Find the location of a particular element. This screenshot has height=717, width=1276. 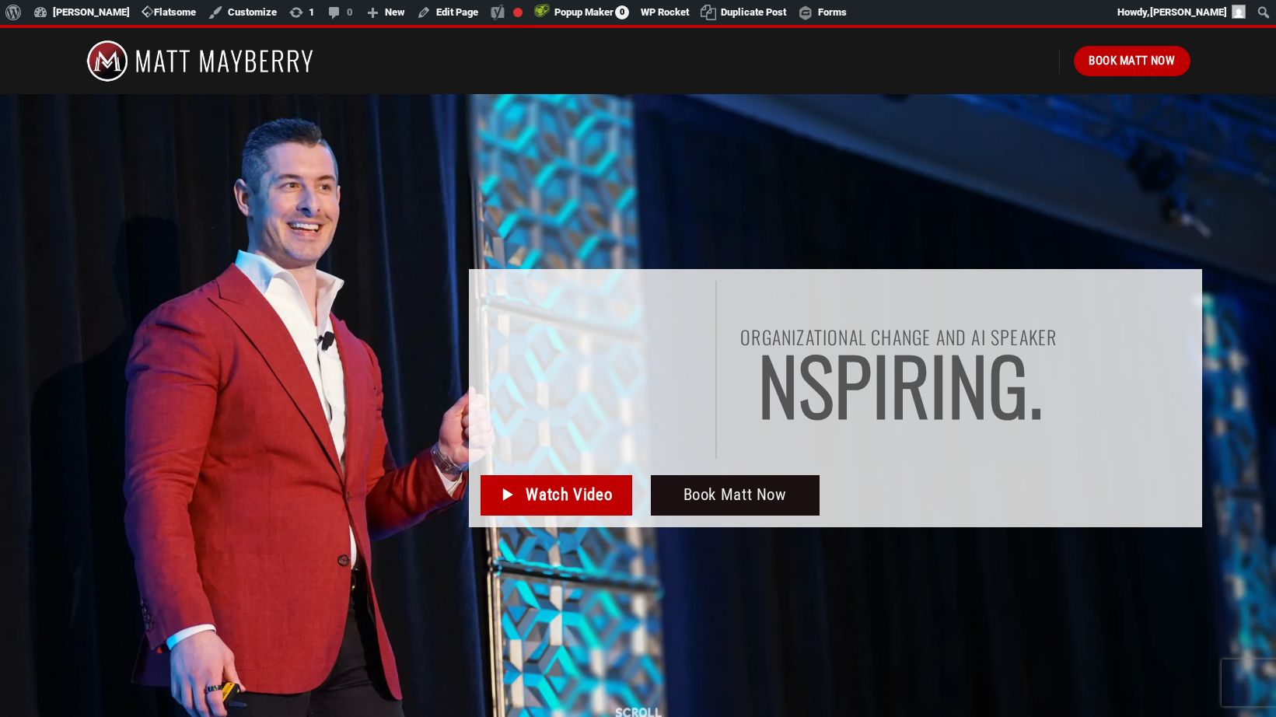

img: Matt Mayberry is located at coordinates (200, 61).